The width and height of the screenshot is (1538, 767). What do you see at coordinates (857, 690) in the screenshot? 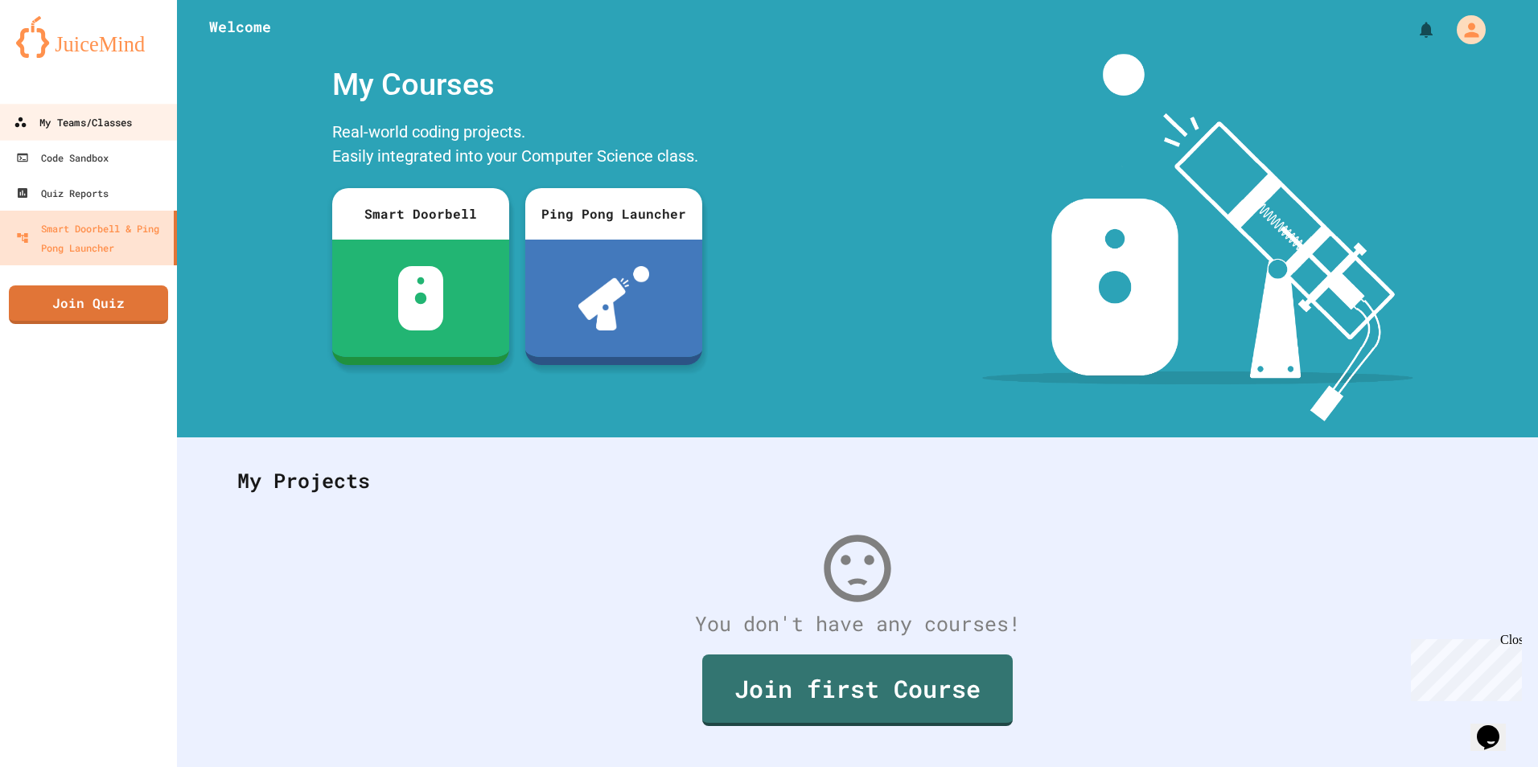
I see `a: Join first Course` at bounding box center [857, 690].